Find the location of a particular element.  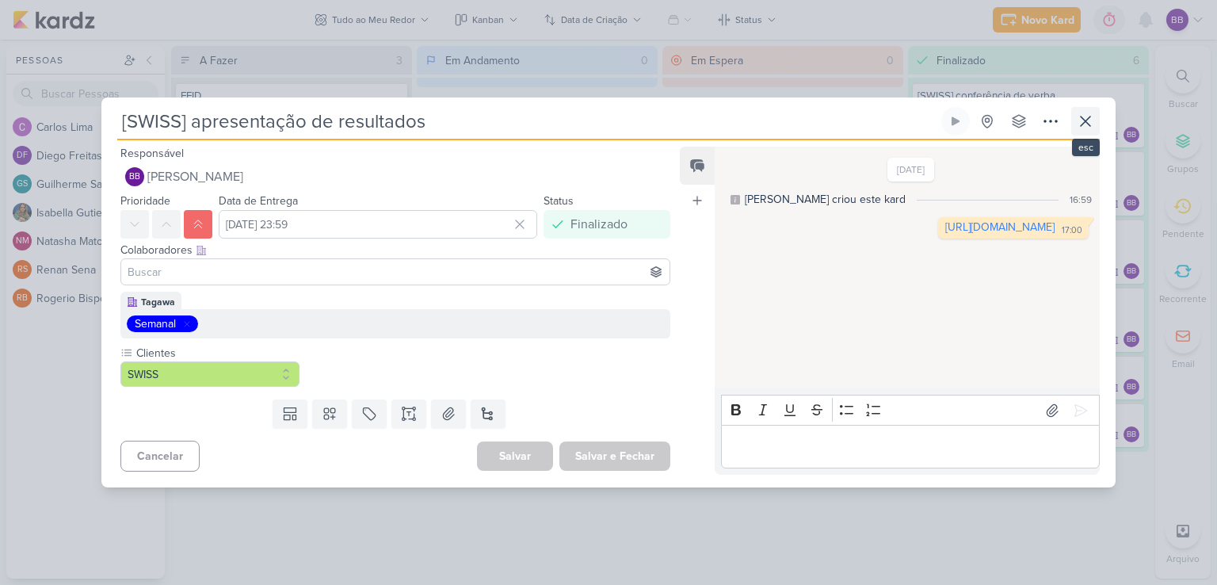

div: Editor editing area: main is located at coordinates (910, 446).